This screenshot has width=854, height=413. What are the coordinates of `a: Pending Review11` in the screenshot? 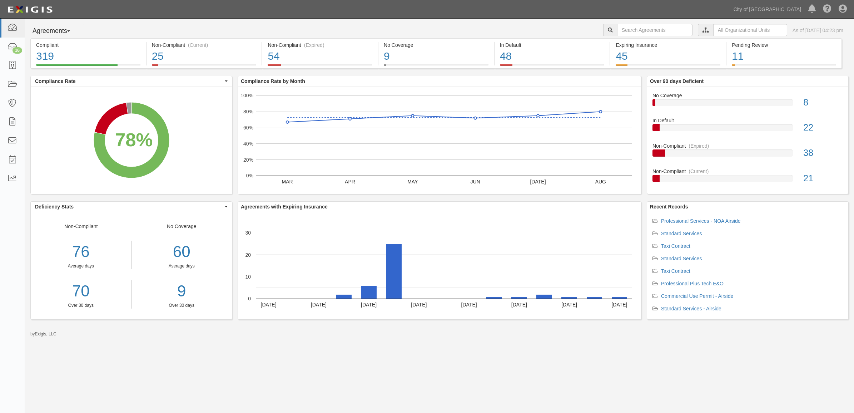 It's located at (784, 67).